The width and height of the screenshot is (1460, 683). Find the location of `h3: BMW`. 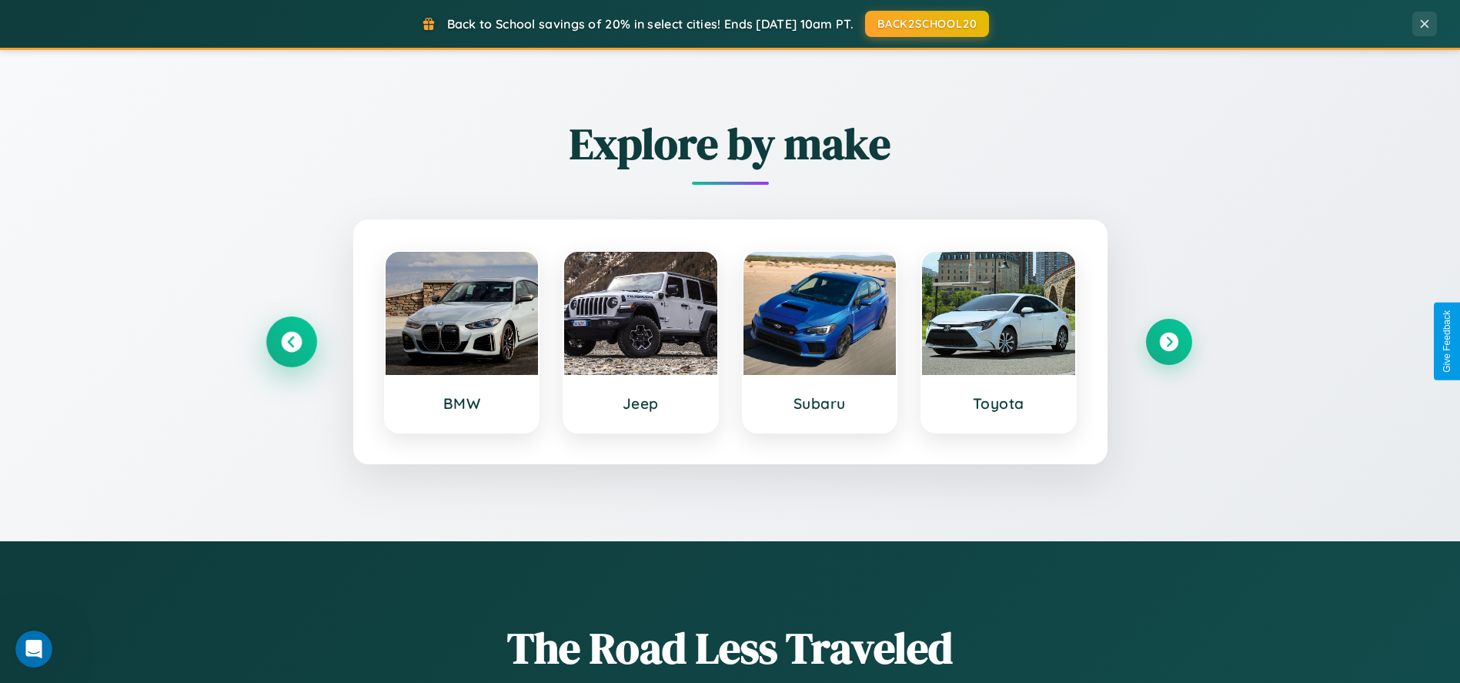

h3: BMW is located at coordinates (462, 403).